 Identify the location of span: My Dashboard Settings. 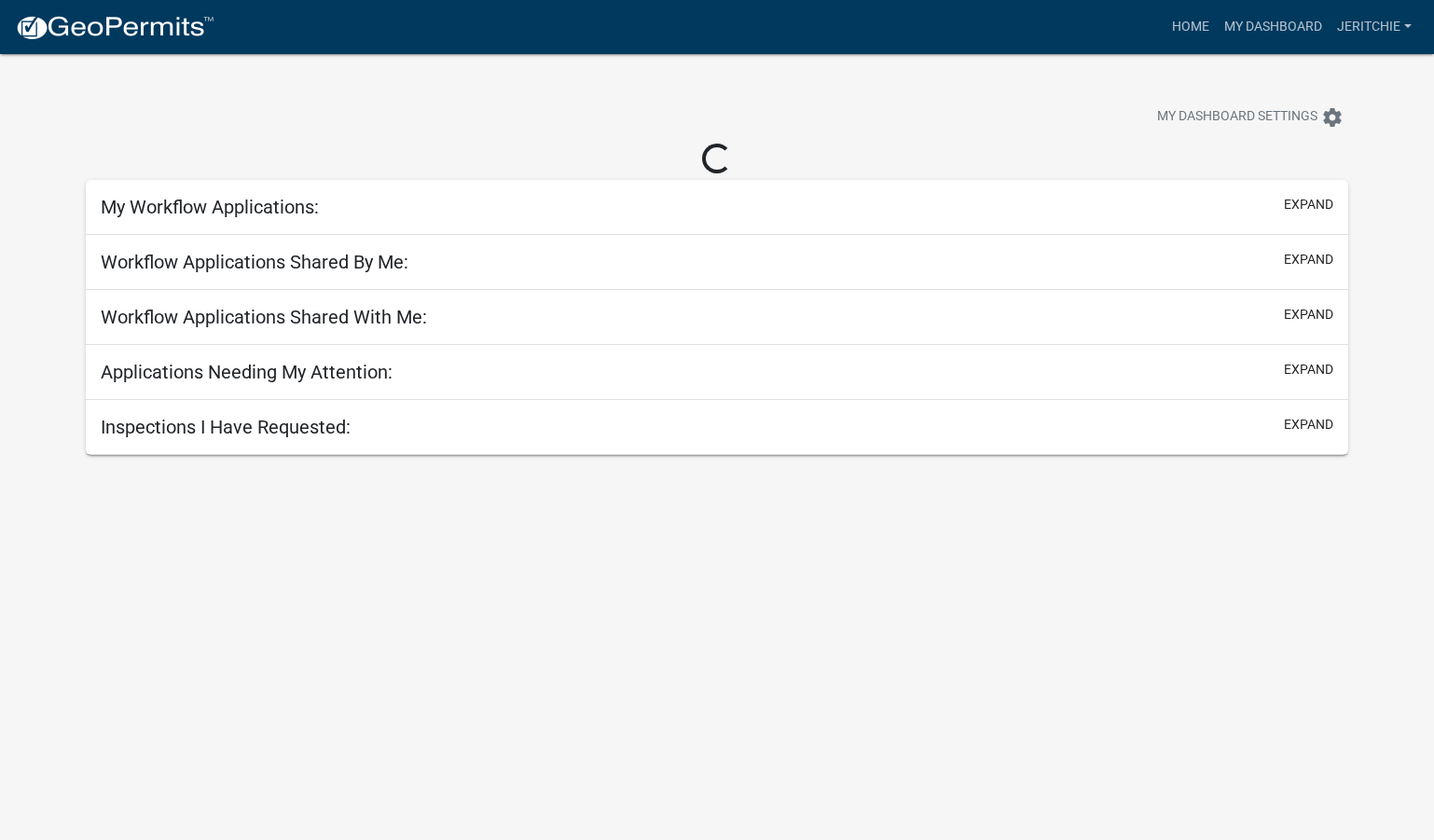
(1237, 117).